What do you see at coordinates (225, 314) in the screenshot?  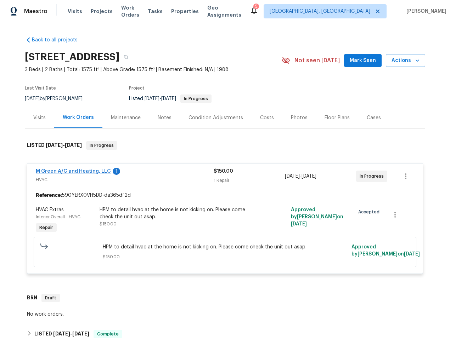 I see `div: No work orders.` at bounding box center [225, 314].